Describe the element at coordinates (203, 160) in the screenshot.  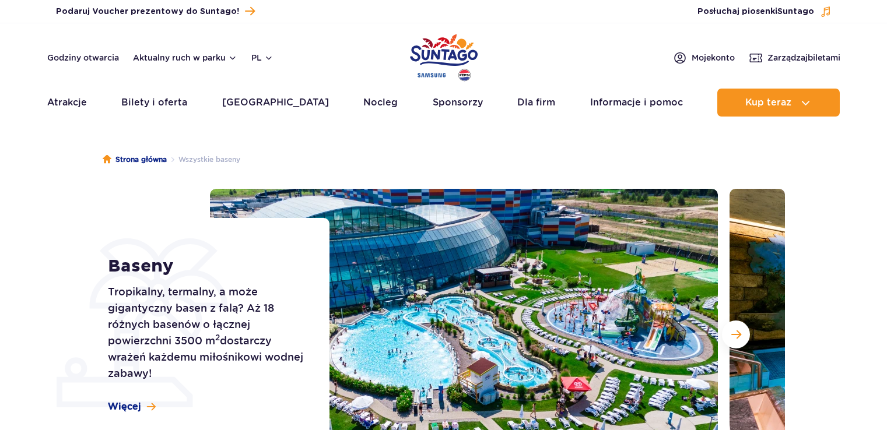
I see `li: Wszystkie baseny` at that location.